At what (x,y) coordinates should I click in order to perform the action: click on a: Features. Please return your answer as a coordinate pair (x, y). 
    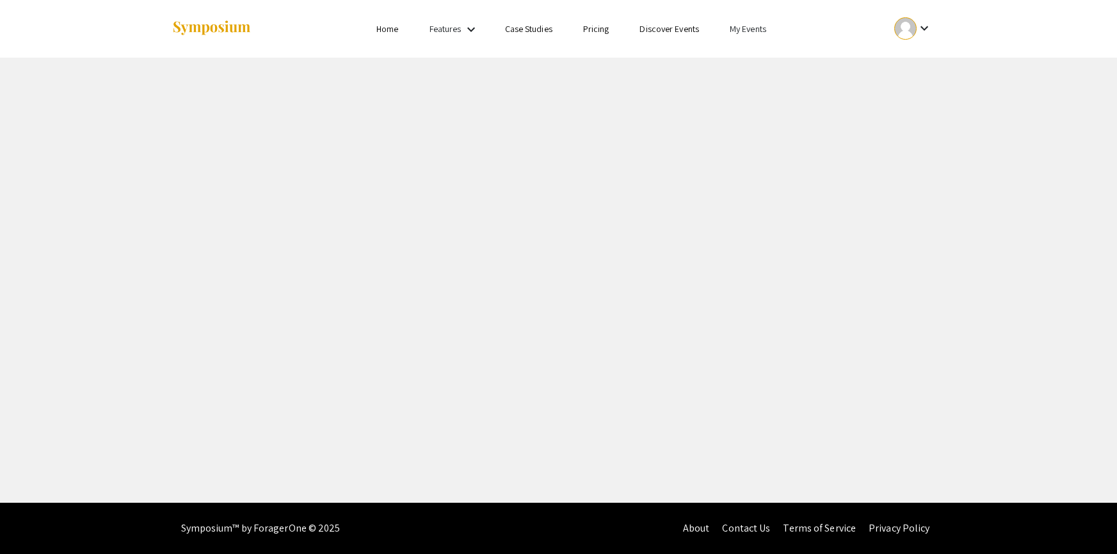
    Looking at the image, I should click on (446, 29).